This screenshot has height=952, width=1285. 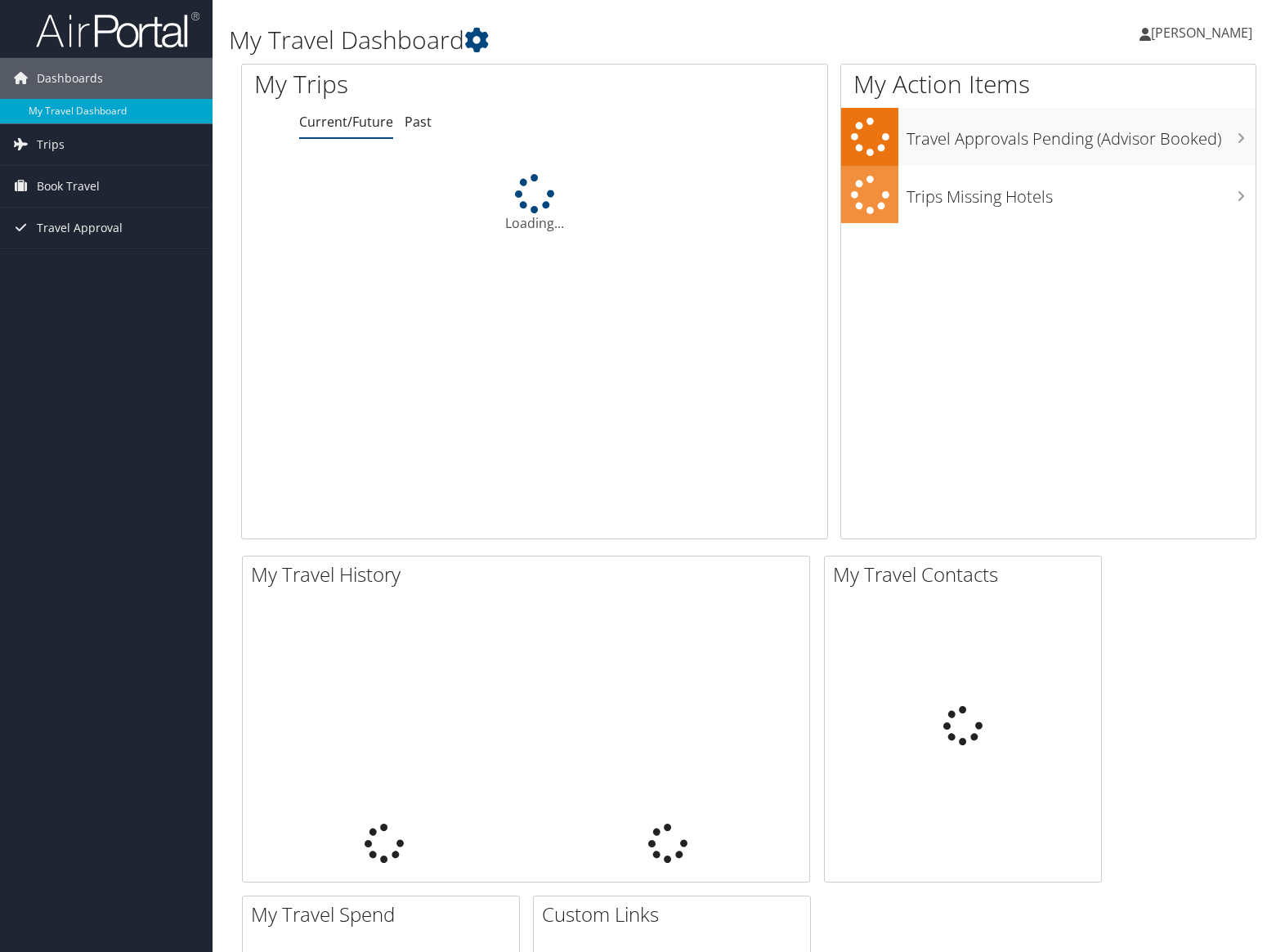 I want to click on a: Past, so click(x=418, y=122).